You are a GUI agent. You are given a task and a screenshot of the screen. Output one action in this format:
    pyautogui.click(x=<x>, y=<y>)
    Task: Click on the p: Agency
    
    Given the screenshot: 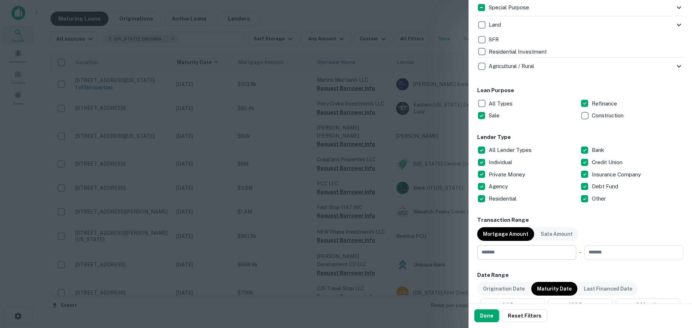 What is the action you would take?
    pyautogui.click(x=499, y=187)
    